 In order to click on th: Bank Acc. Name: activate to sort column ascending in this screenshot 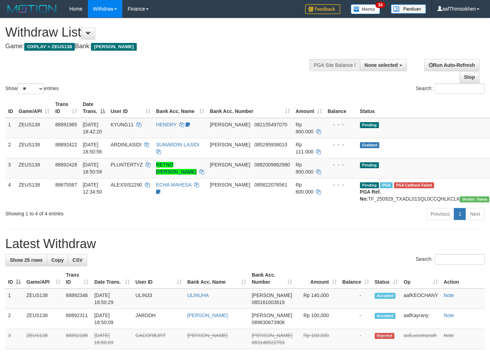, I will do `click(180, 108)`.